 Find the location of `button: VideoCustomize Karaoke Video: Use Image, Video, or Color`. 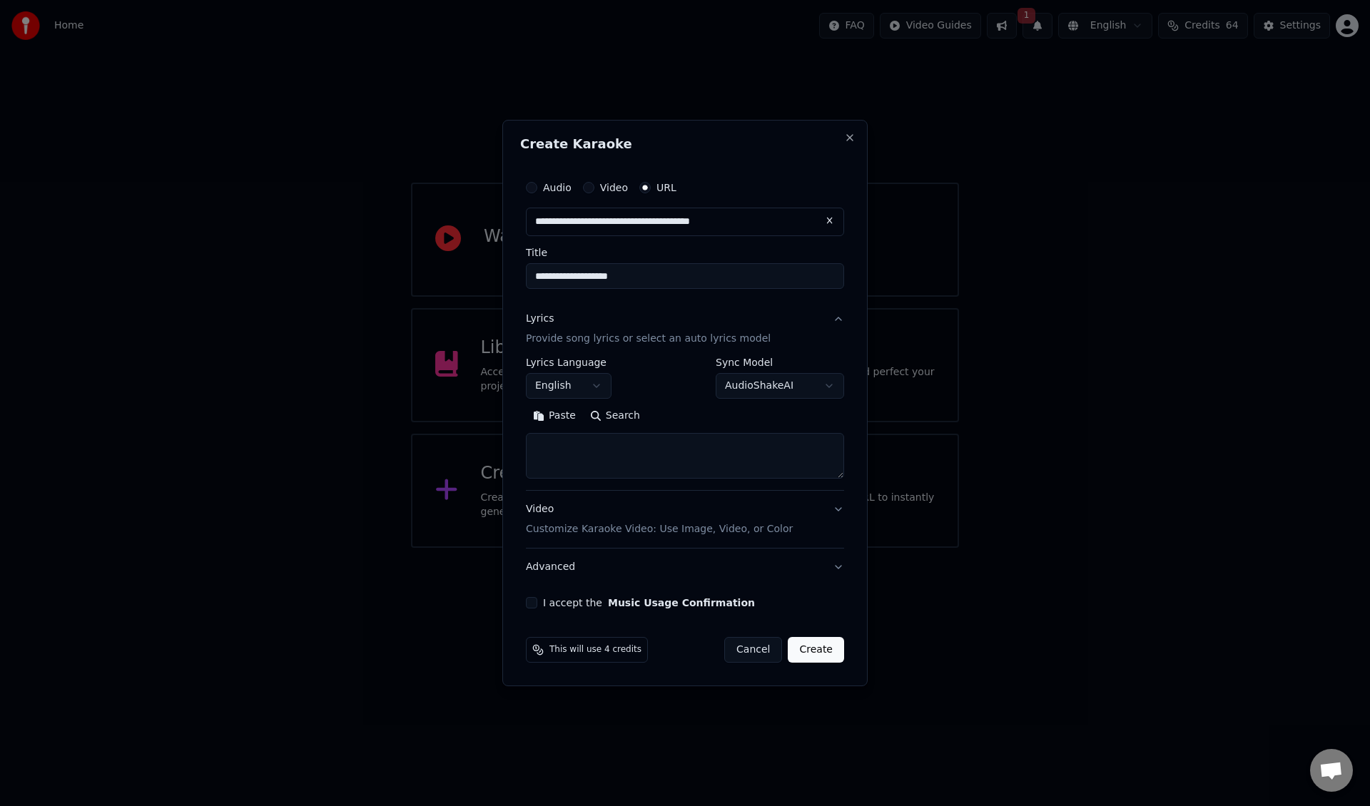

button: VideoCustomize Karaoke Video: Use Image, Video, or Color is located at coordinates (685, 519).